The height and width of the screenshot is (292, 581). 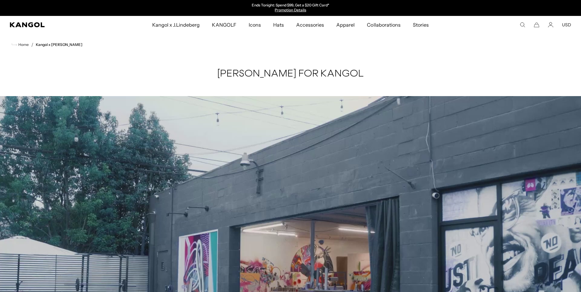 What do you see at coordinates (550, 25) in the screenshot?
I see `a: Account` at bounding box center [550, 25].